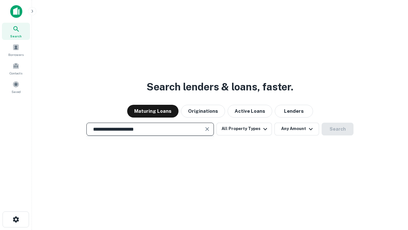 The height and width of the screenshot is (230, 408). What do you see at coordinates (16, 87) in the screenshot?
I see `div: Saved` at bounding box center [16, 87].